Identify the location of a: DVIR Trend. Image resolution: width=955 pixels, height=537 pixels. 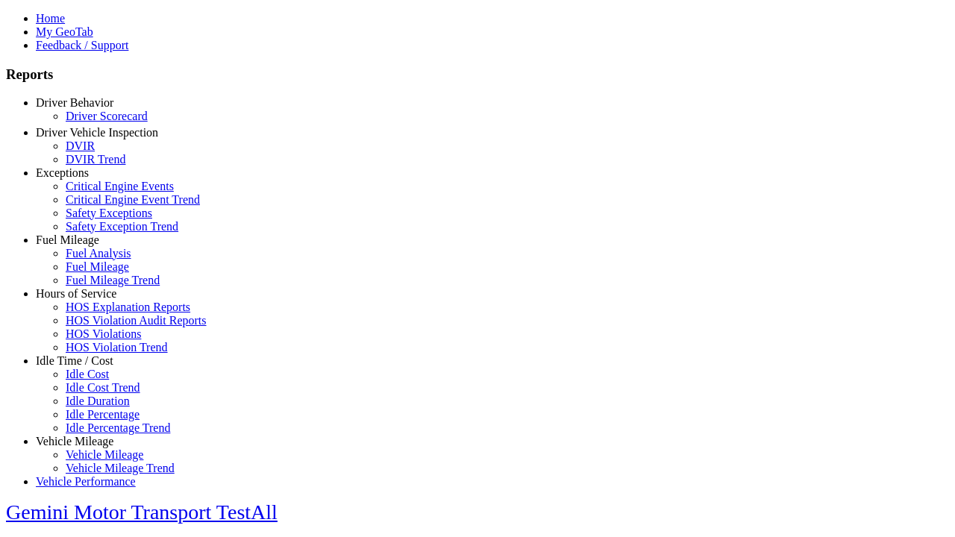
(95, 159).